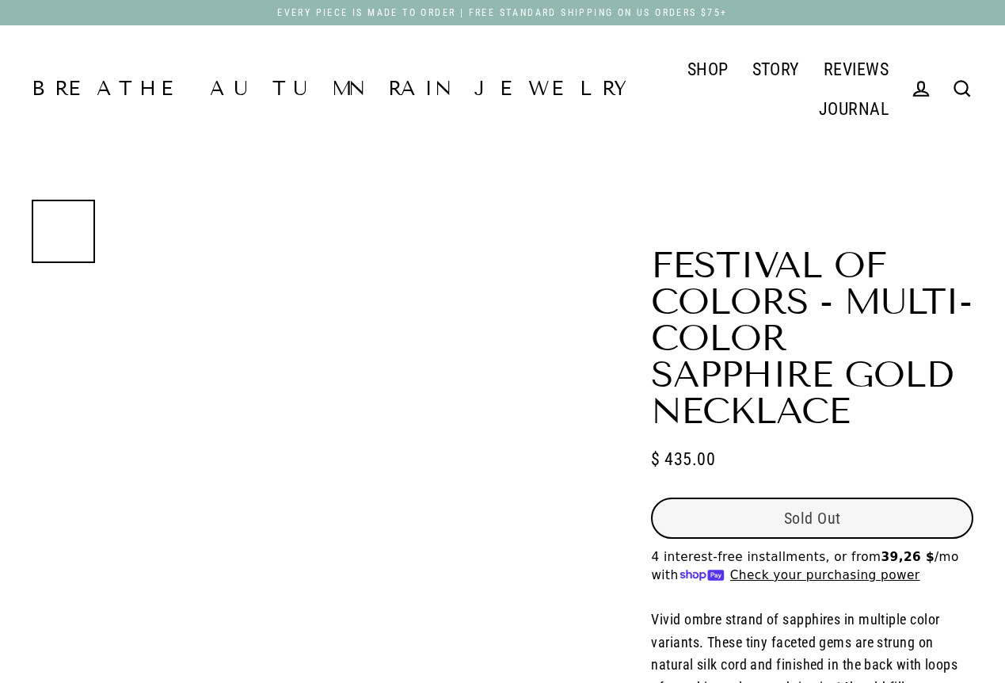 The height and width of the screenshot is (683, 1005). What do you see at coordinates (812, 518) in the screenshot?
I see `button: Sold Out` at bounding box center [812, 518].